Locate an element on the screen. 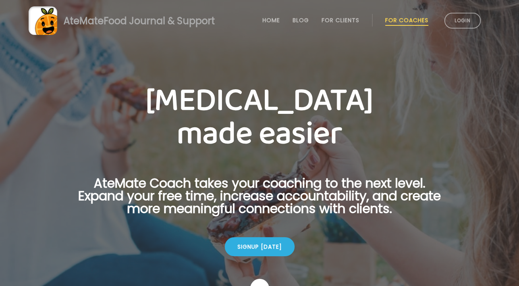 This screenshot has width=519, height=286. div: AteMate is located at coordinates (136, 21).